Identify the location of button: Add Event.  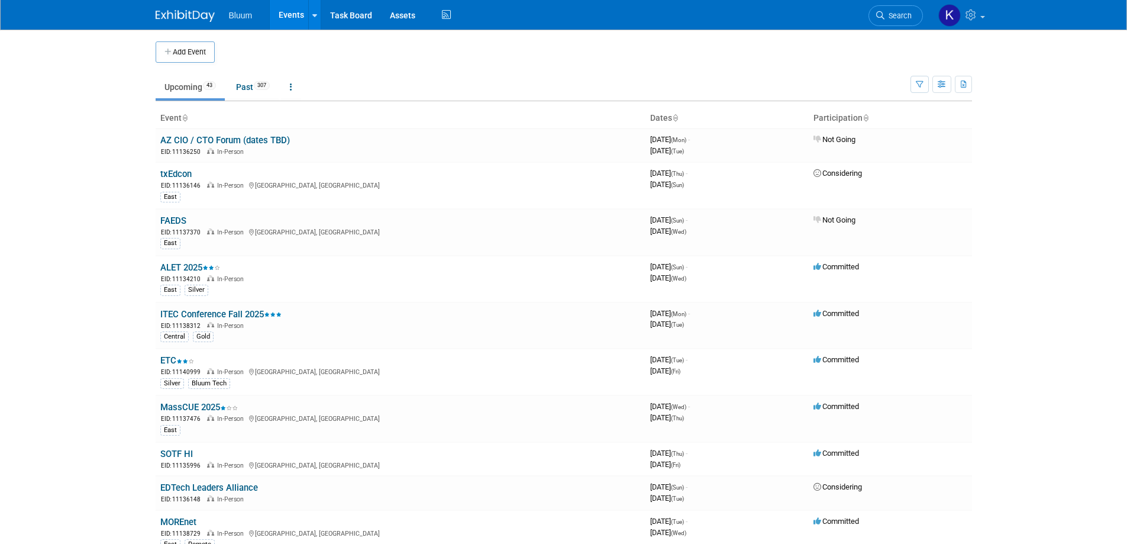
(185, 52).